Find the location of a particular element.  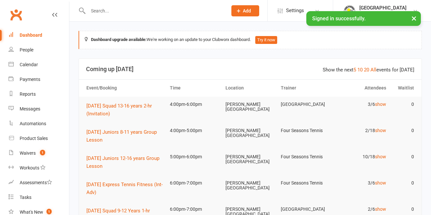

a: Dashboard is located at coordinates (39, 35).